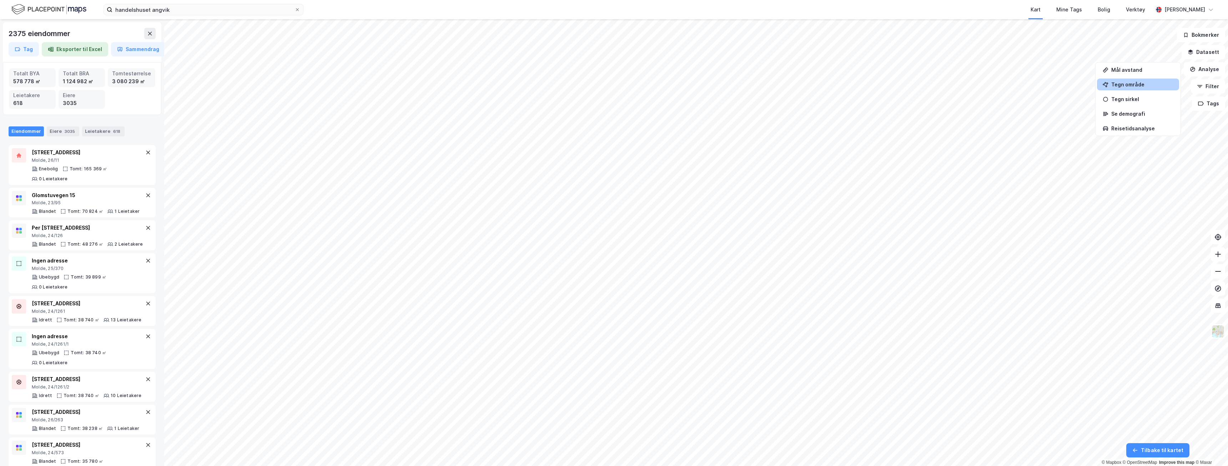 This screenshot has height=466, width=1228. What do you see at coordinates (1104, 10) in the screenshot?
I see `div: Bolig` at bounding box center [1104, 10].